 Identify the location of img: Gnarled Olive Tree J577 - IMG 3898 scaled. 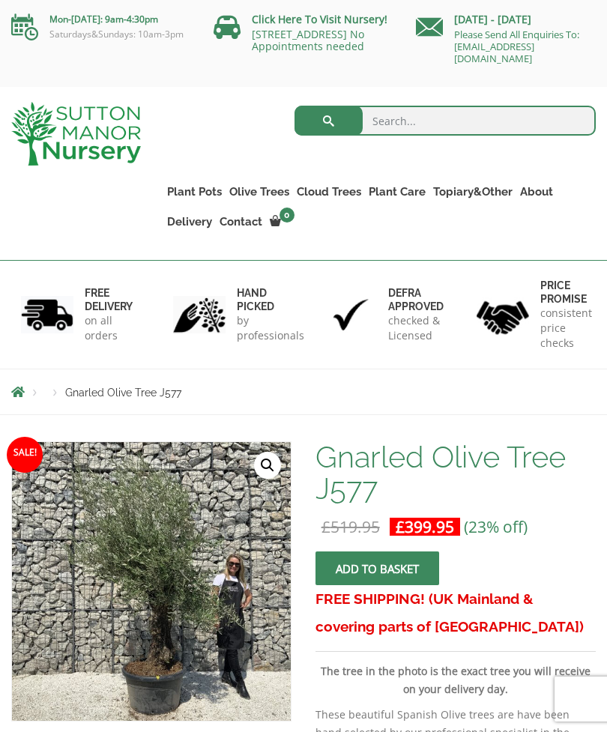
(151, 581).